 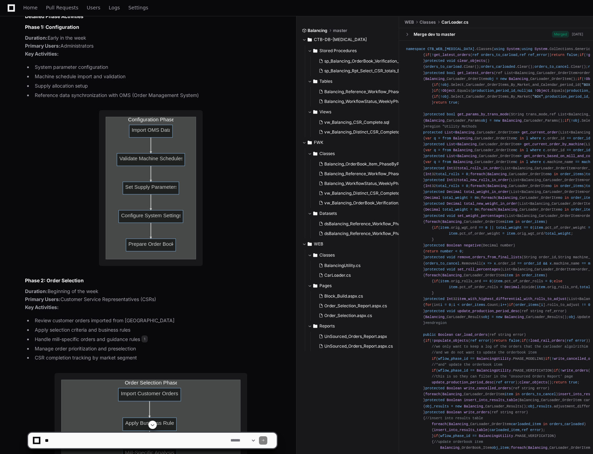 What do you see at coordinates (448, 91) in the screenshot?
I see `span: Object` at bounding box center [448, 91].